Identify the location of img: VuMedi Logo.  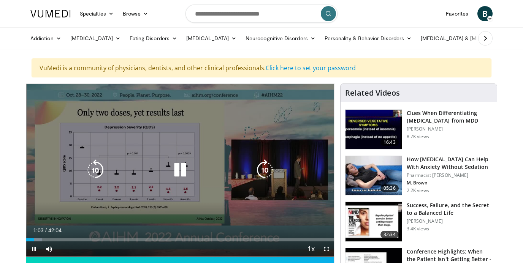
(51, 14).